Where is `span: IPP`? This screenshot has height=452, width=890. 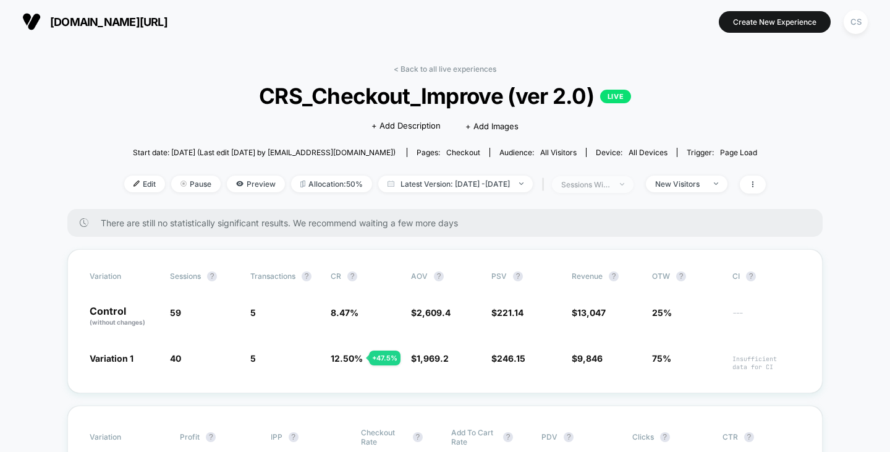
span: IPP is located at coordinates (276, 436).